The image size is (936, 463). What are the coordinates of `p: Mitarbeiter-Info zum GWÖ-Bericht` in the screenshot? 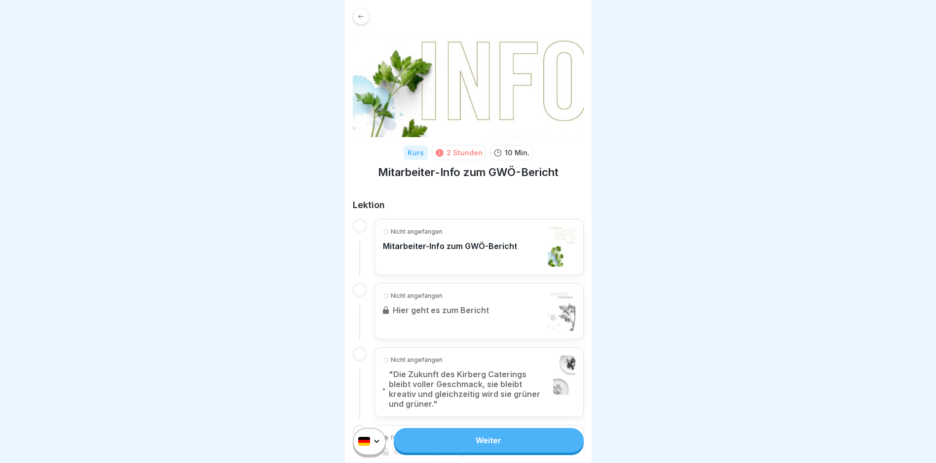 It's located at (450, 246).